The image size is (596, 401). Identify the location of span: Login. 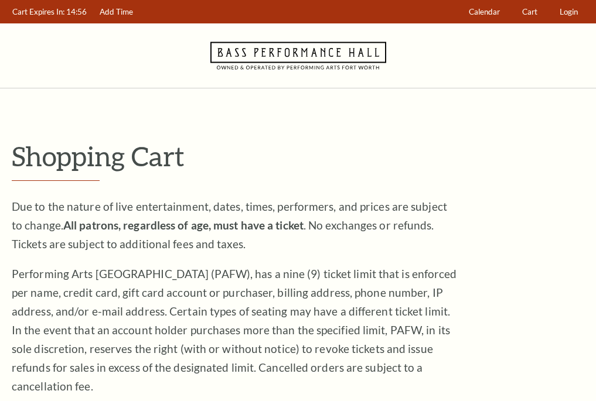
(568, 12).